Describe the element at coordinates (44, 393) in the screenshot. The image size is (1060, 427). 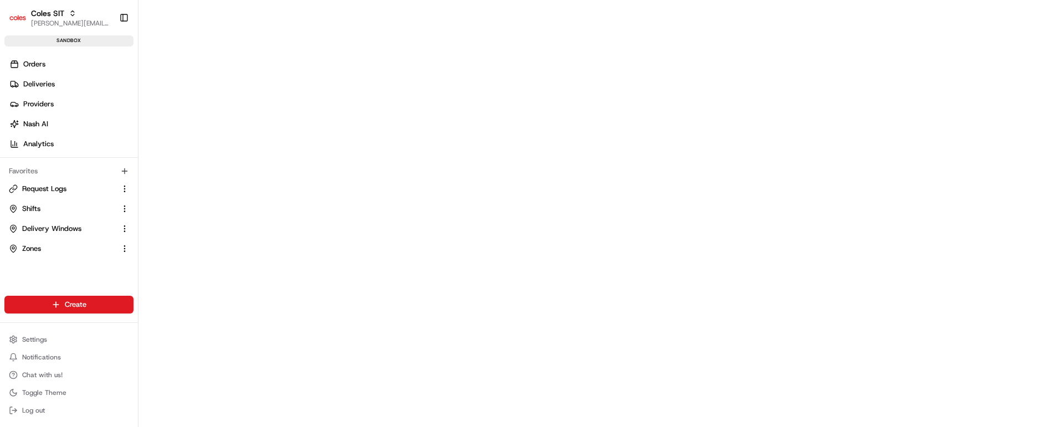
I see `span: Toggle Theme` at that location.